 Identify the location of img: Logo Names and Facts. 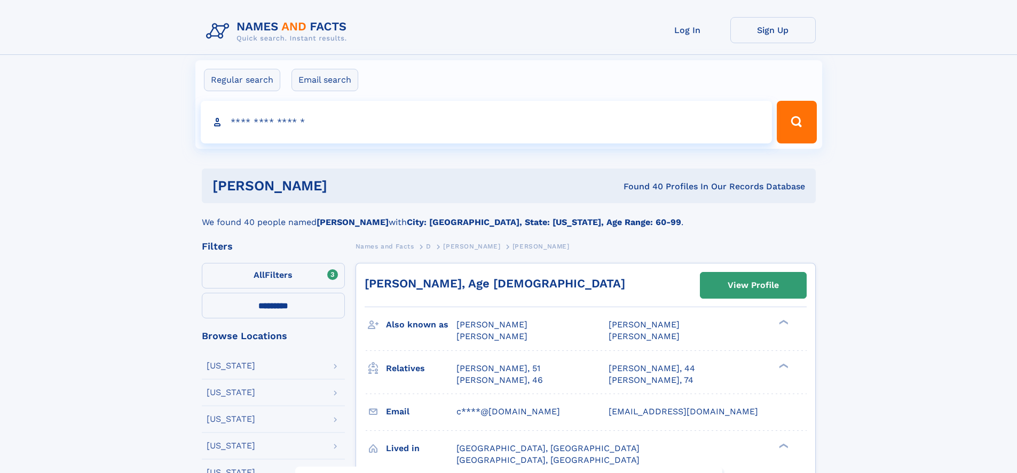
(279, 31).